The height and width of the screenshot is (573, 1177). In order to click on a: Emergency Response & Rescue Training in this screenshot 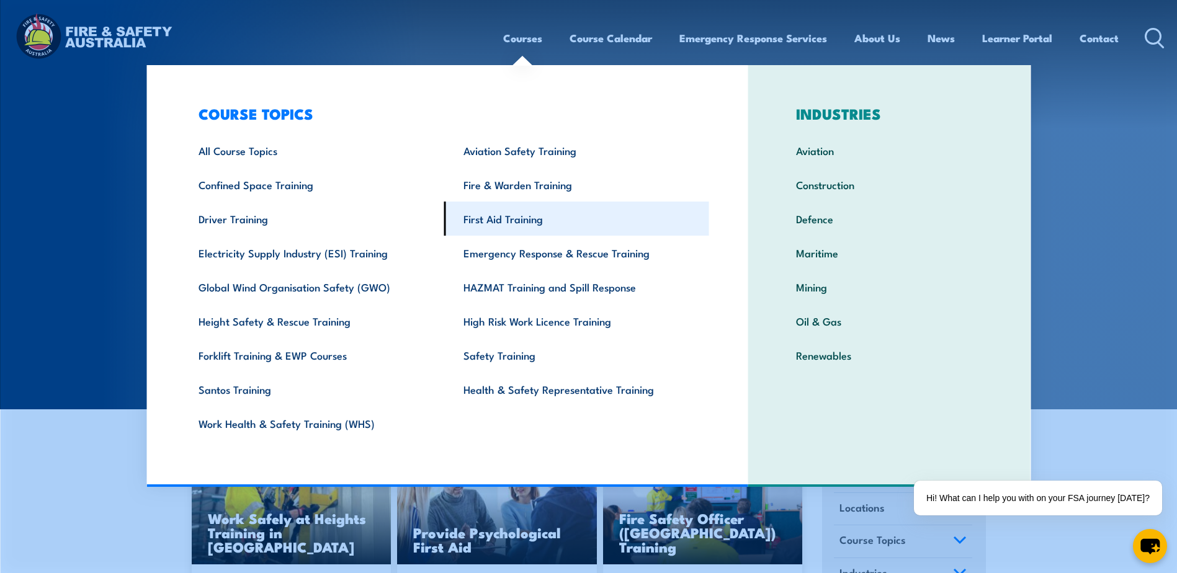, I will do `click(576, 252)`.